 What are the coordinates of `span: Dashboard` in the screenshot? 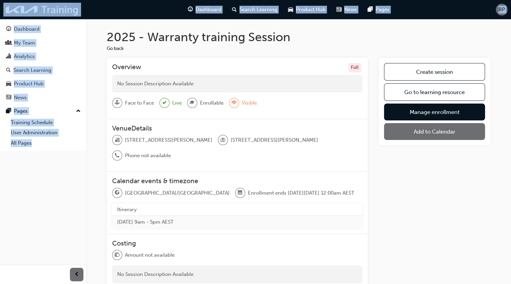 It's located at (208, 9).